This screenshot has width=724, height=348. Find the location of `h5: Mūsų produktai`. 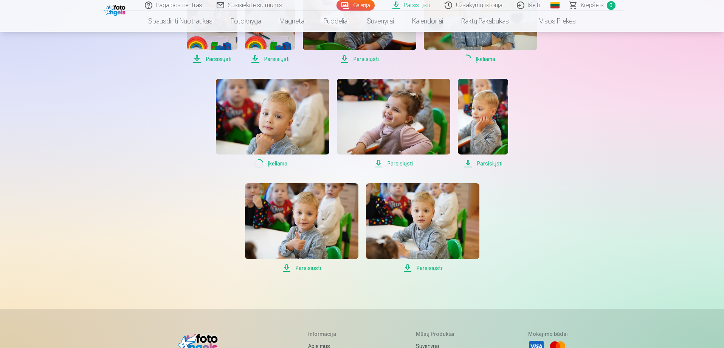

h5: Mūsų produktai is located at coordinates (443, 334).